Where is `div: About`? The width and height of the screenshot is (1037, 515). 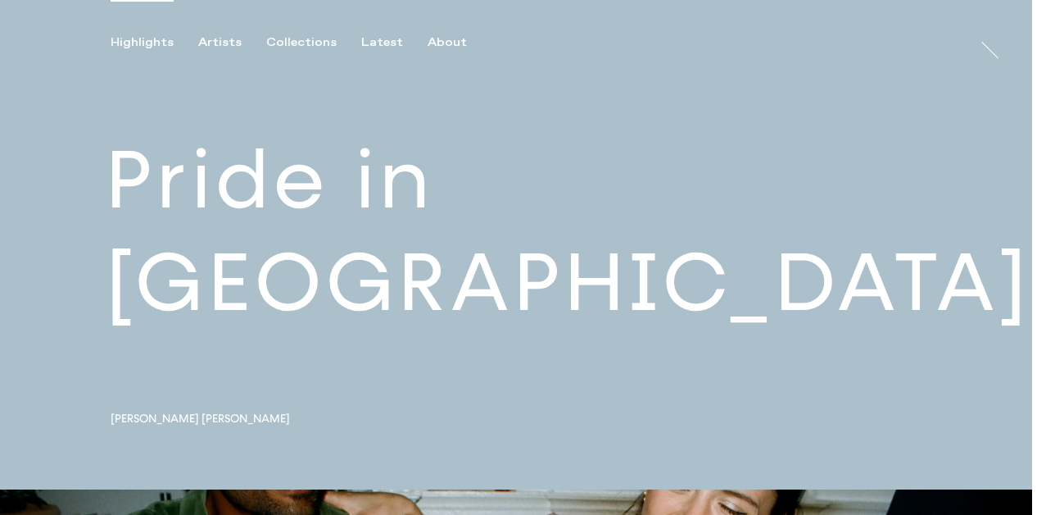
div: About is located at coordinates (447, 43).